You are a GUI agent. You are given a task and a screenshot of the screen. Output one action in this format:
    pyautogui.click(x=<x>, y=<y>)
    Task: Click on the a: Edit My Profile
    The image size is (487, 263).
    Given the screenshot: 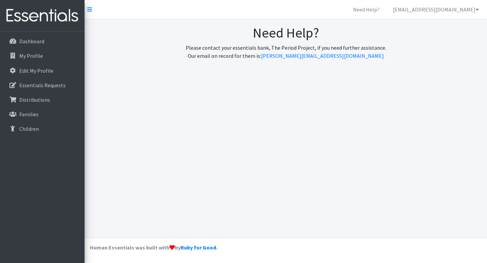 What is the action you would take?
    pyautogui.click(x=42, y=71)
    